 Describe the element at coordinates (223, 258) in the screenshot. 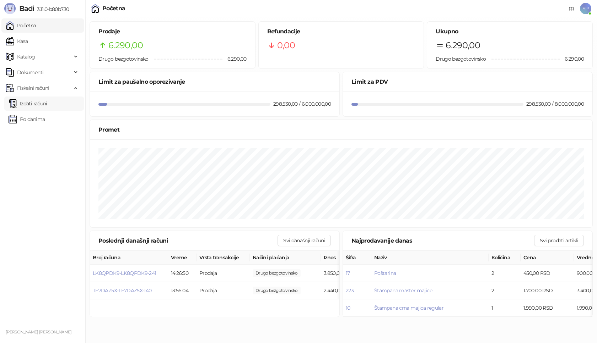

I see `th: Vrsta transakcije` at that location.